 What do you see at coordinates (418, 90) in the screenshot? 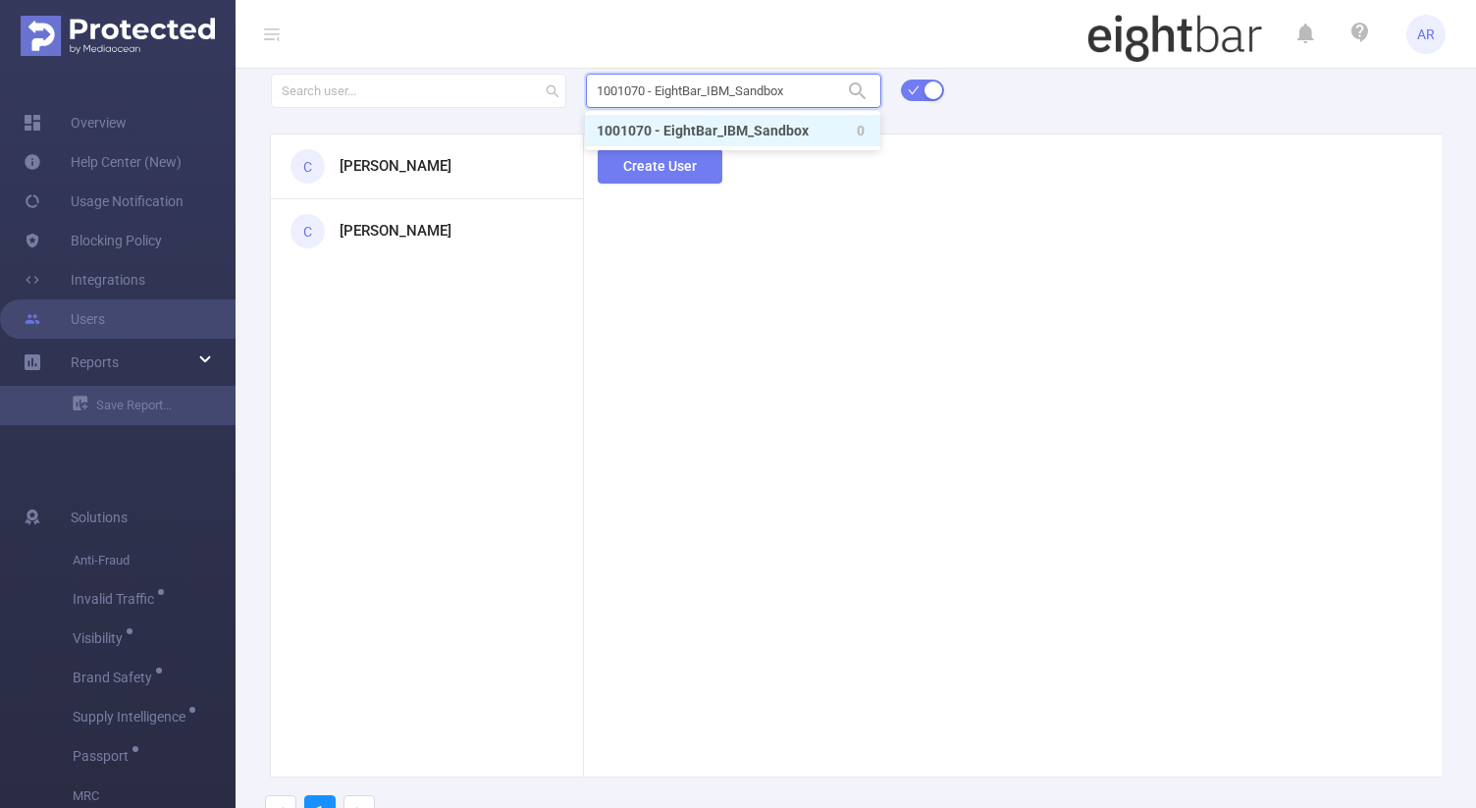
I see `input: Search user...` at bounding box center [418, 90].